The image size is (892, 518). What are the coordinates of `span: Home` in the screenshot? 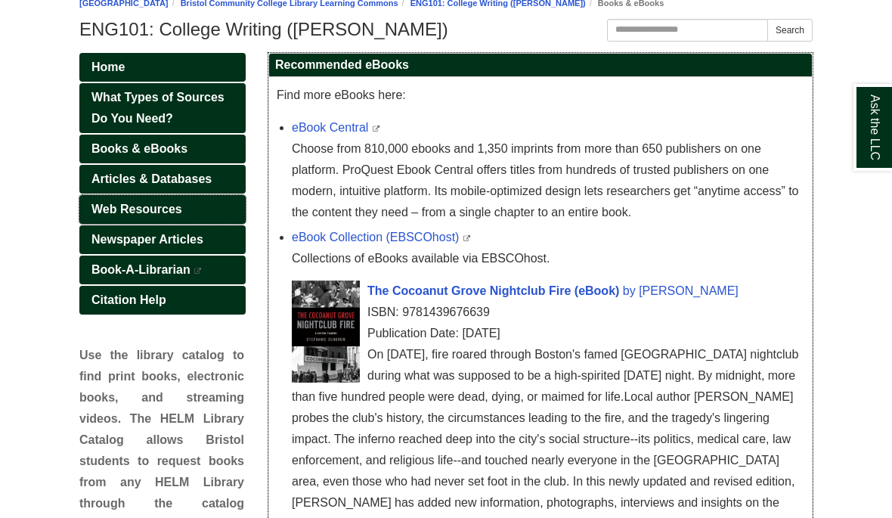 It's located at (108, 67).